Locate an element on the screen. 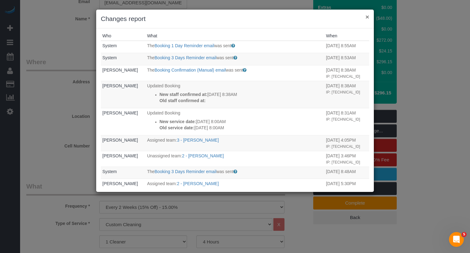 The image size is (470, 253). sui-modal: Changes report is located at coordinates (235, 101).